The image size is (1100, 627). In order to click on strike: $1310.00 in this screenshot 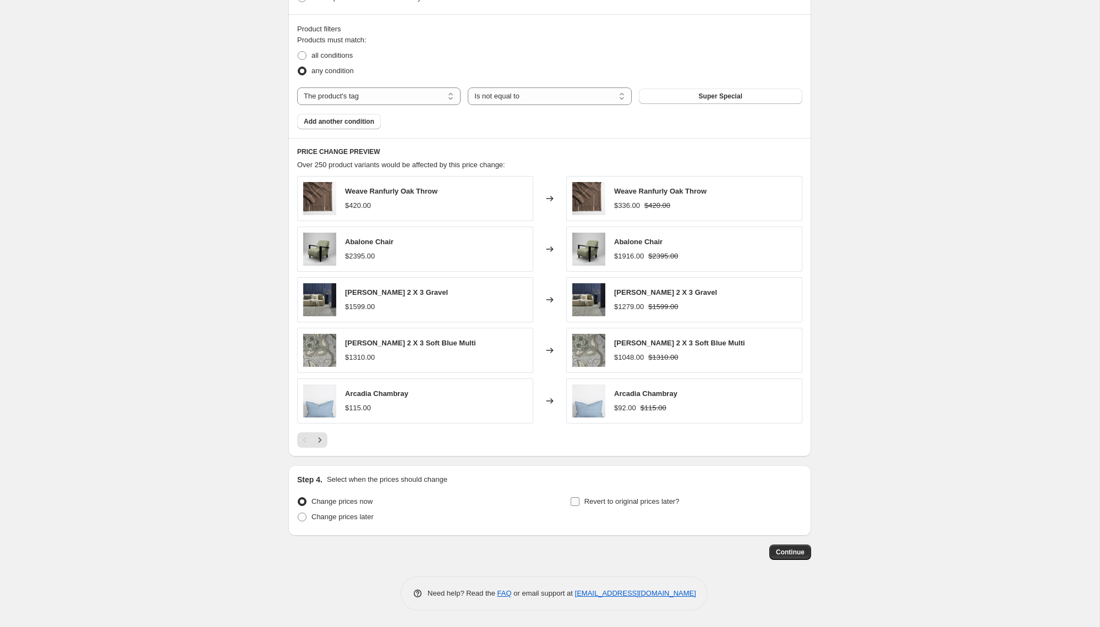, I will do `click(663, 358)`.